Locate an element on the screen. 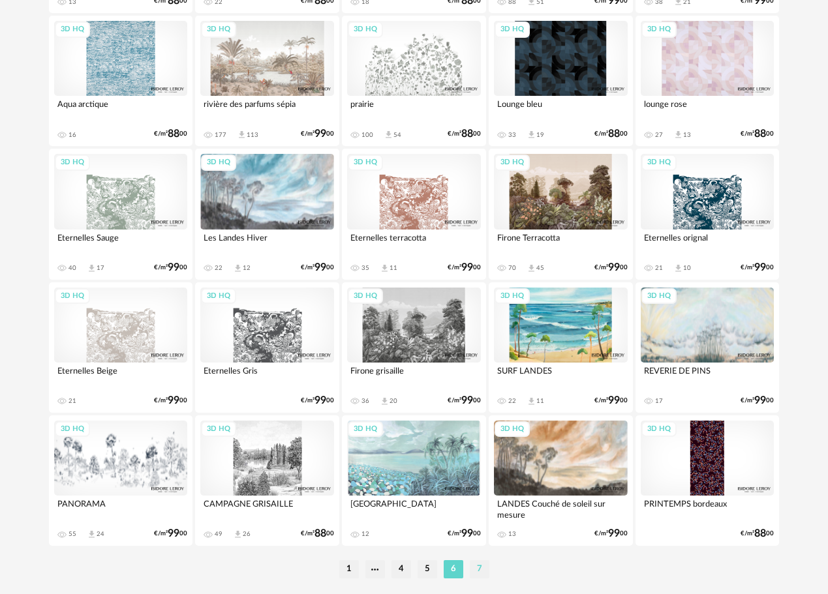 Image resolution: width=828 pixels, height=594 pixels. div: prairie is located at coordinates (414, 109).